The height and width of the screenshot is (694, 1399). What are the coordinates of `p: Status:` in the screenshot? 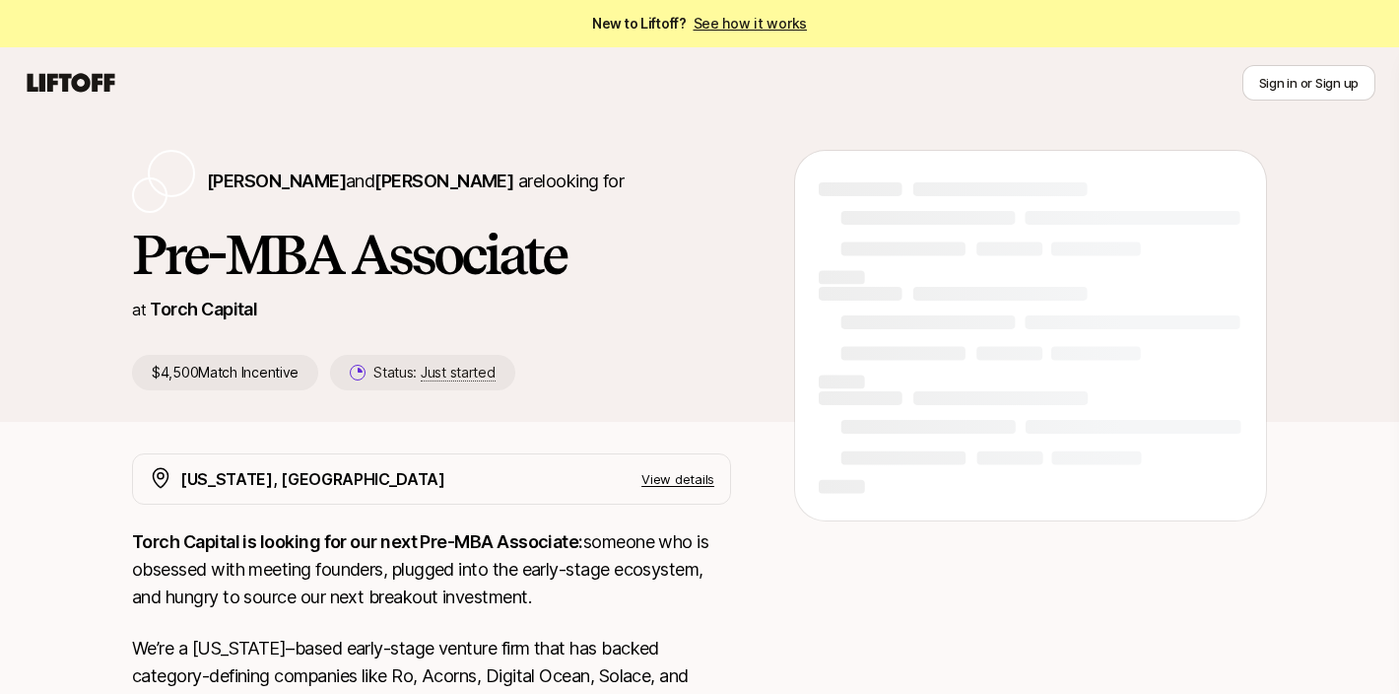 It's located at (433, 372).